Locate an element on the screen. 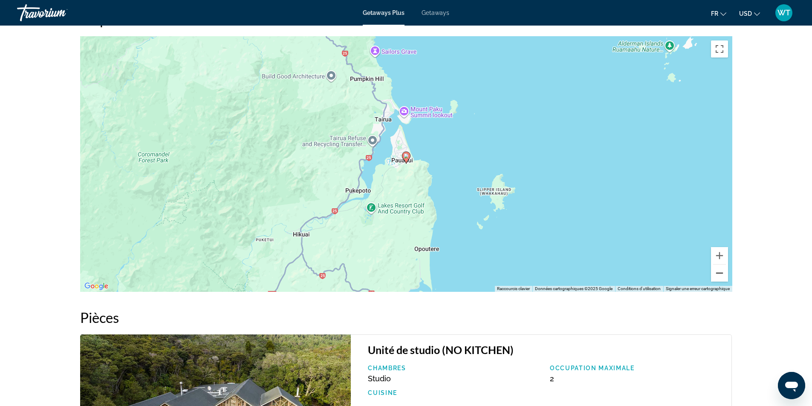  span: 2 is located at coordinates (552, 379).